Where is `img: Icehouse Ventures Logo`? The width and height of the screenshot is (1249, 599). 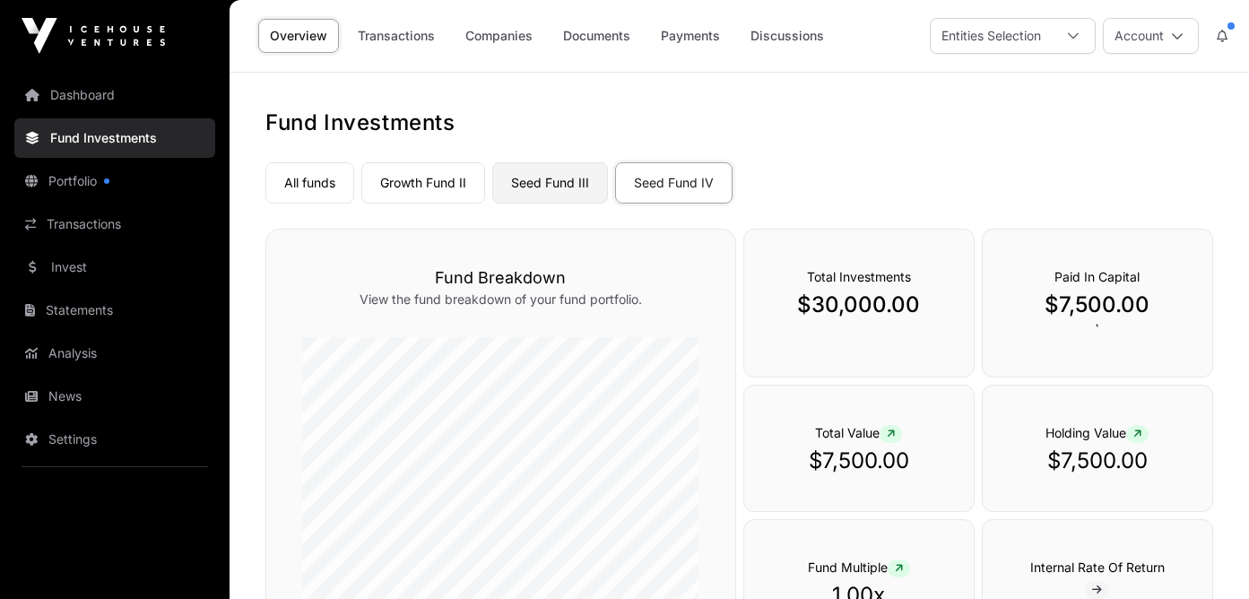
img: Icehouse Ventures Logo is located at coordinates (93, 36).